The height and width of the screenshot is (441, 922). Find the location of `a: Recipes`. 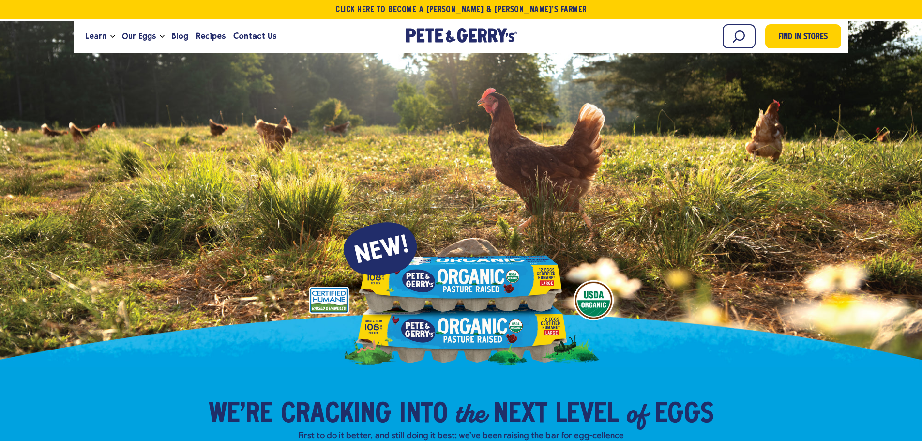

a: Recipes is located at coordinates (211, 36).